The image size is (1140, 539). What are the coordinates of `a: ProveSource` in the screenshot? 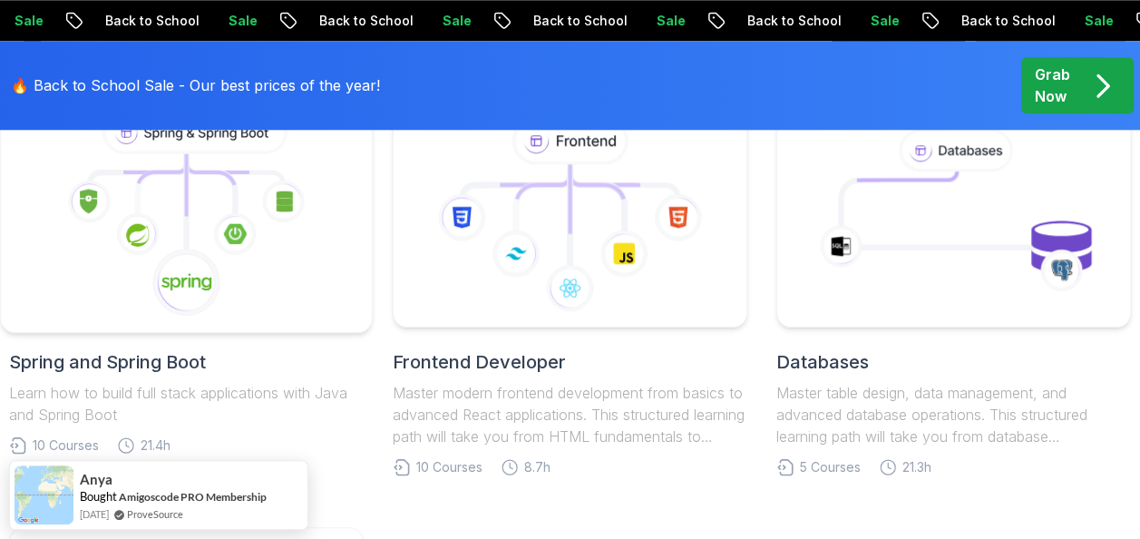 It's located at (155, 513).